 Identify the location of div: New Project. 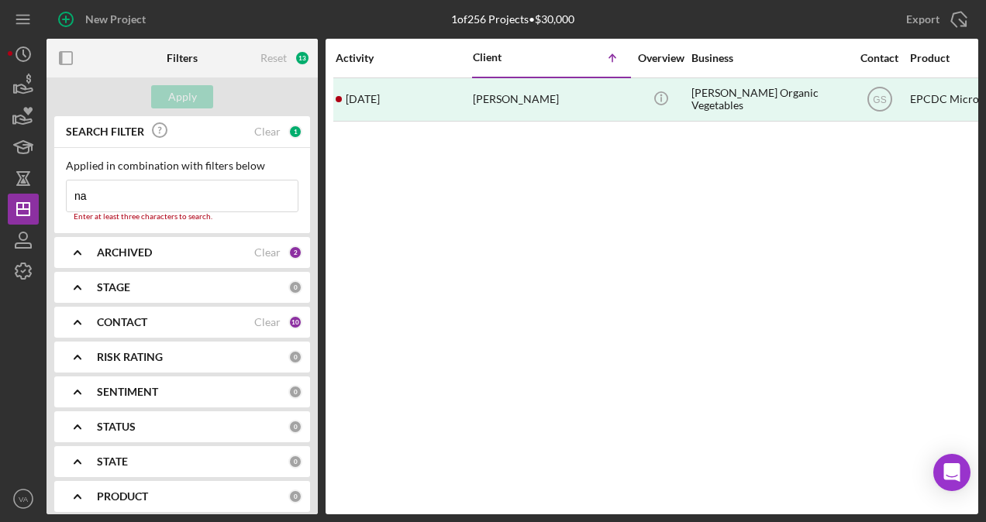
(115, 19).